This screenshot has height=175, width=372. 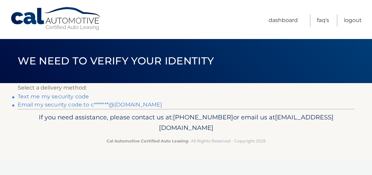 What do you see at coordinates (147, 141) in the screenshot?
I see `strong: Cal Automotive Certified Auto Leasing` at bounding box center [147, 141].